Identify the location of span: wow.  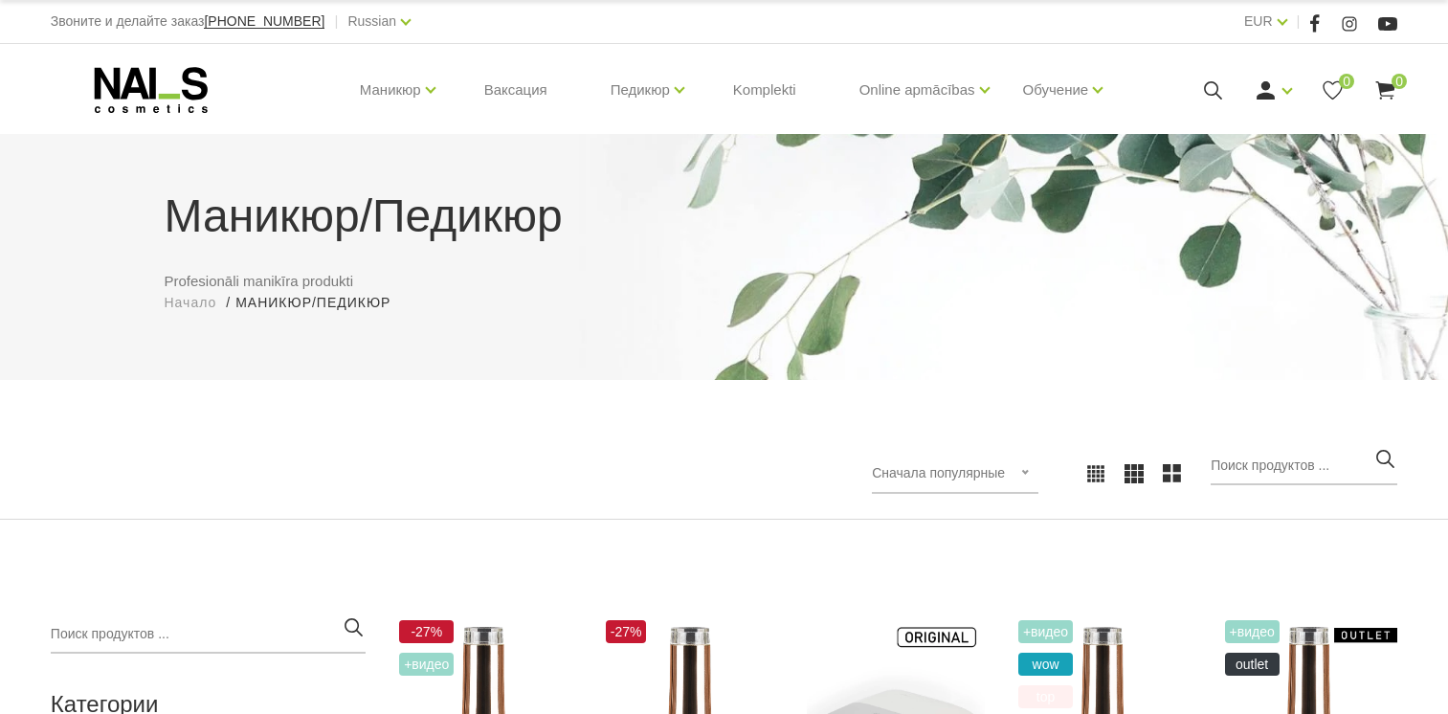
(1045, 664).